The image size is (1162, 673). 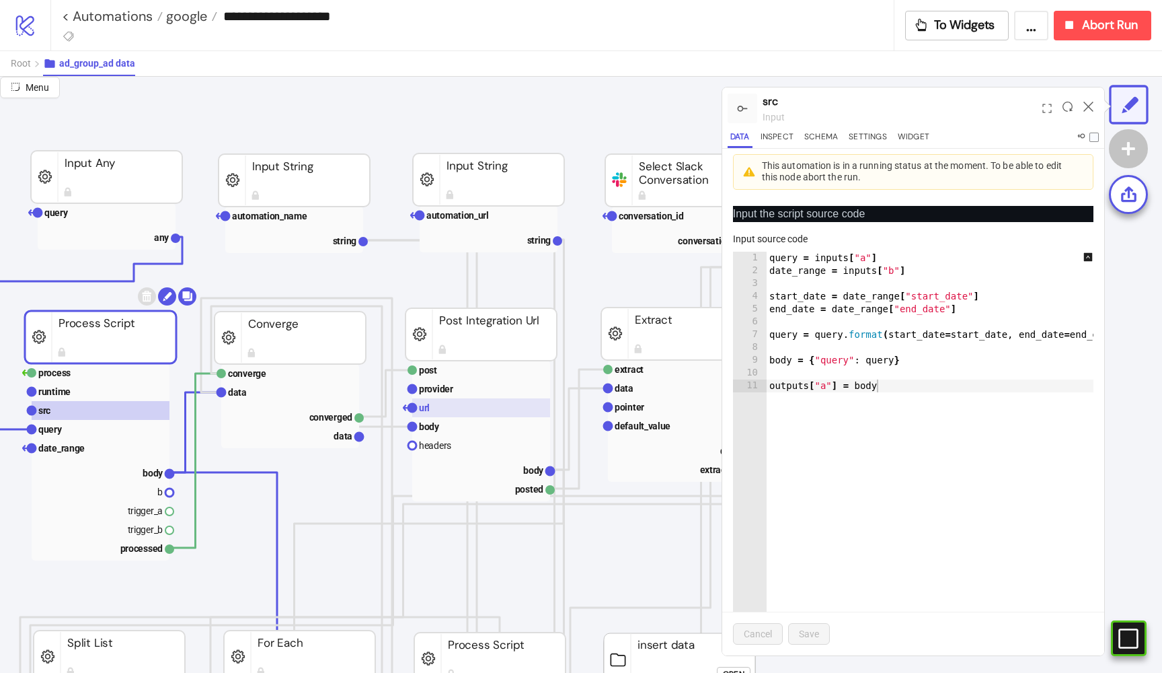 I want to click on div: 7, so click(x=750, y=334).